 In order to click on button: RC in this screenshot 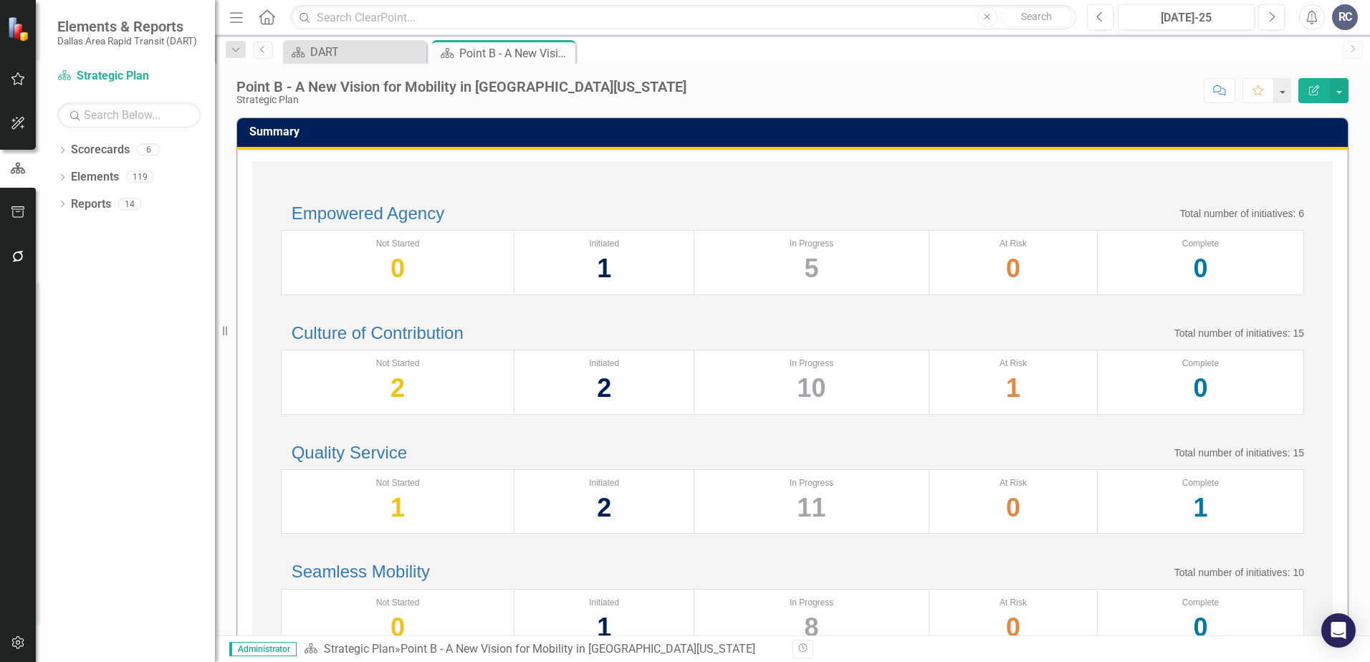, I will do `click(1345, 17)`.